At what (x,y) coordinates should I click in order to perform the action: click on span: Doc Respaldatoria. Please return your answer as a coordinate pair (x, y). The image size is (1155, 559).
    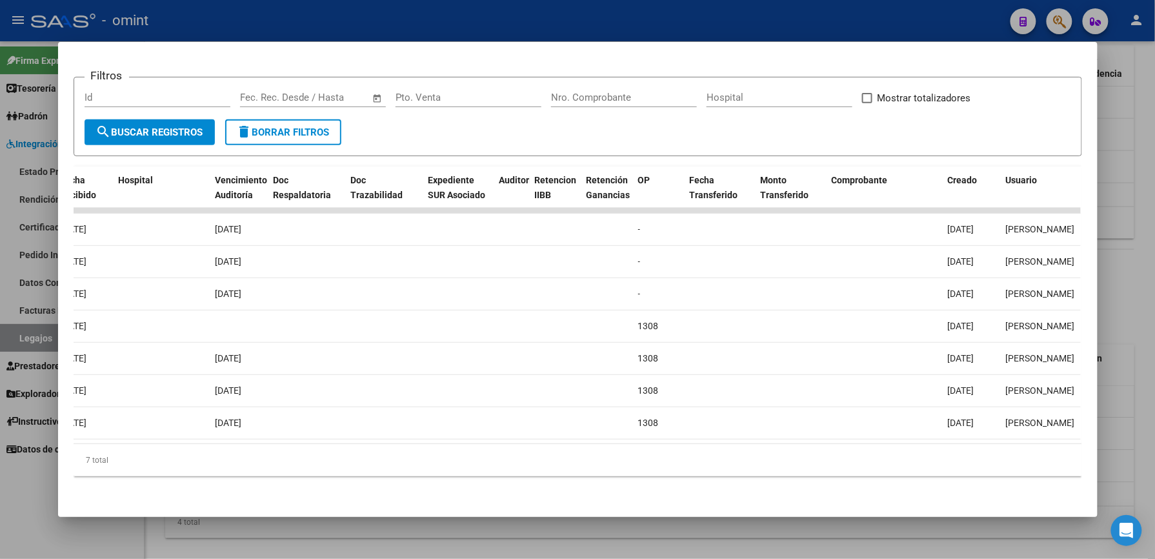
    Looking at the image, I should click on (302, 187).